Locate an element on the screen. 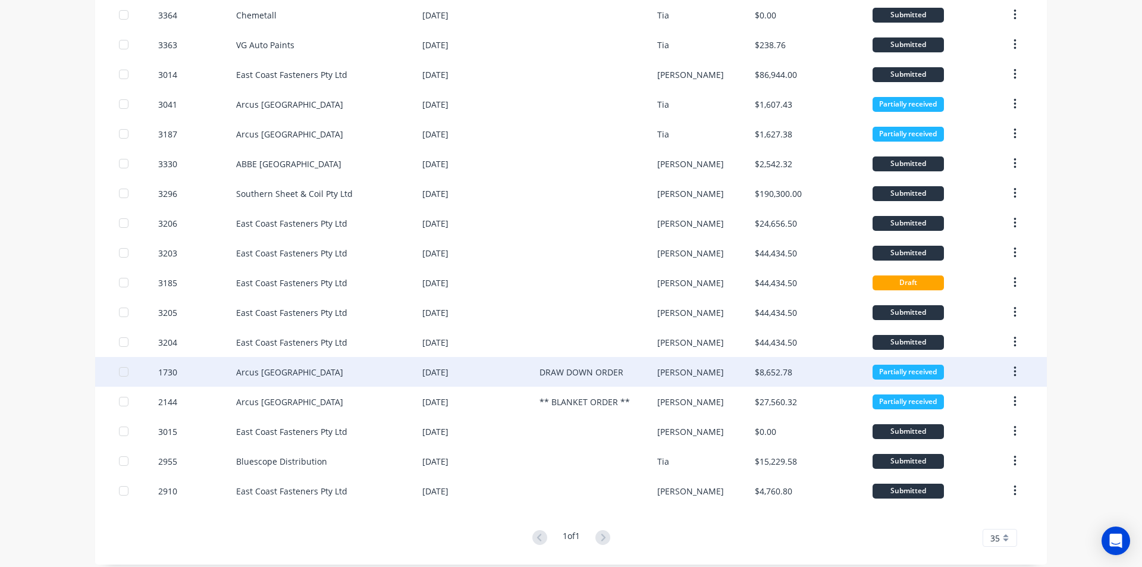 Image resolution: width=1142 pixels, height=567 pixels. div: 2144 is located at coordinates (168, 401).